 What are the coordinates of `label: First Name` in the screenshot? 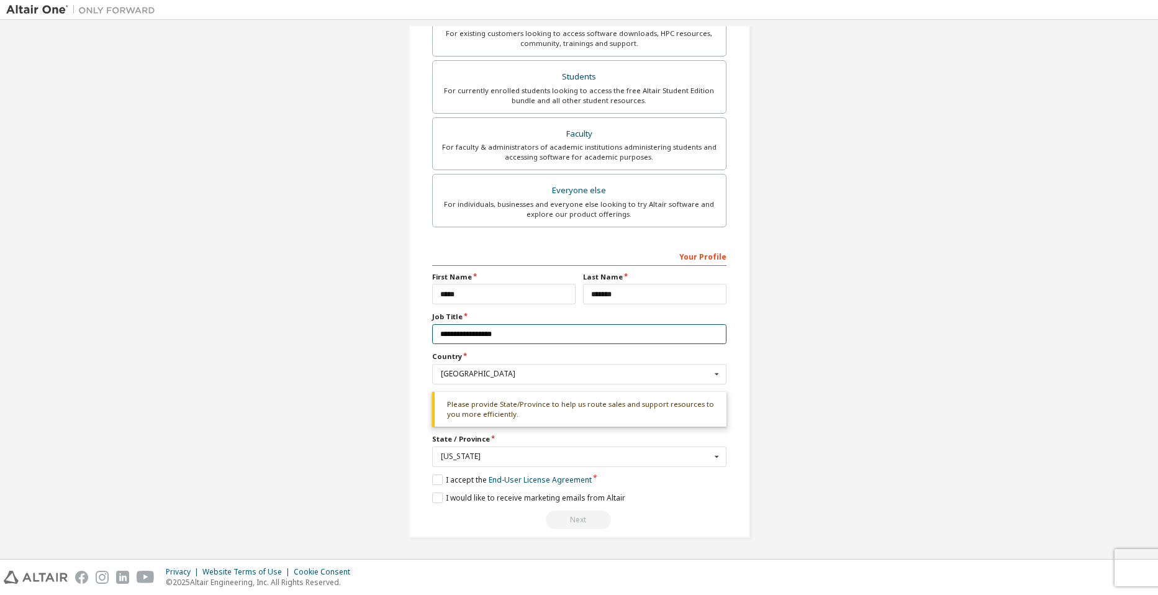 It's located at (504, 277).